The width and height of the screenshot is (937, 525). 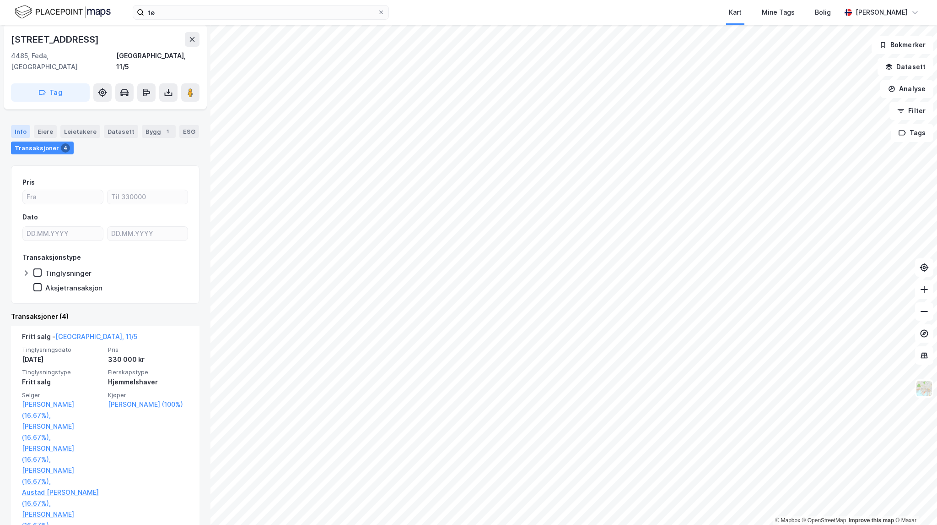 I want to click on a: Improve this map, so click(x=871, y=520).